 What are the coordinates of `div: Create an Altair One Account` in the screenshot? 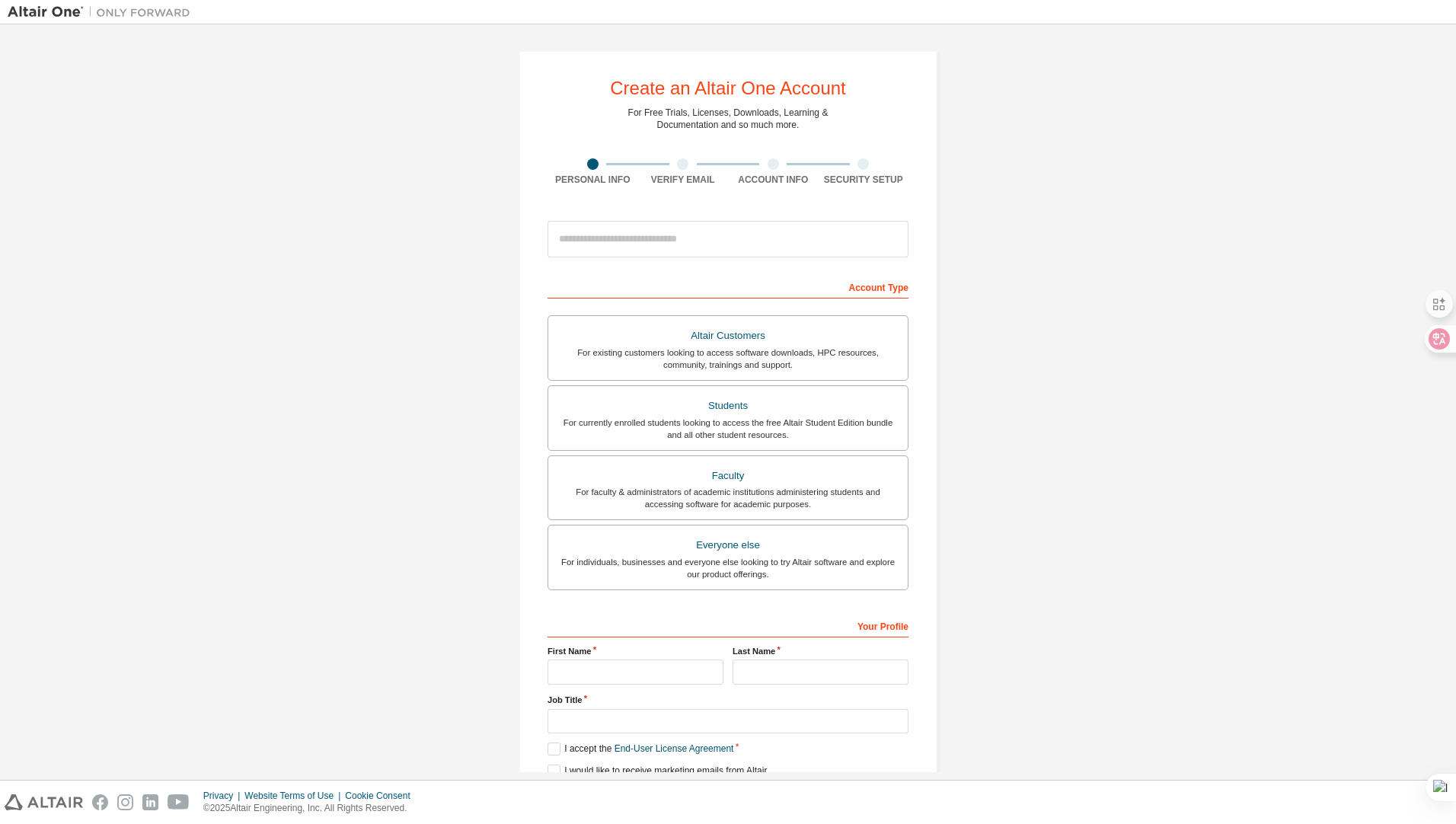 It's located at (728, 89).